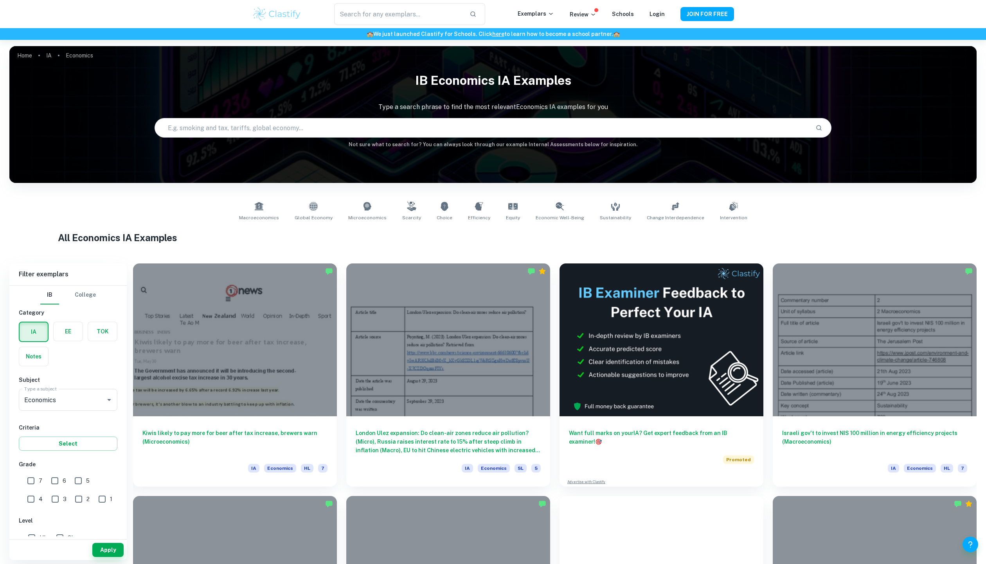 Image resolution: width=986 pixels, height=564 pixels. I want to click on h6: Filter exemplars, so click(68, 275).